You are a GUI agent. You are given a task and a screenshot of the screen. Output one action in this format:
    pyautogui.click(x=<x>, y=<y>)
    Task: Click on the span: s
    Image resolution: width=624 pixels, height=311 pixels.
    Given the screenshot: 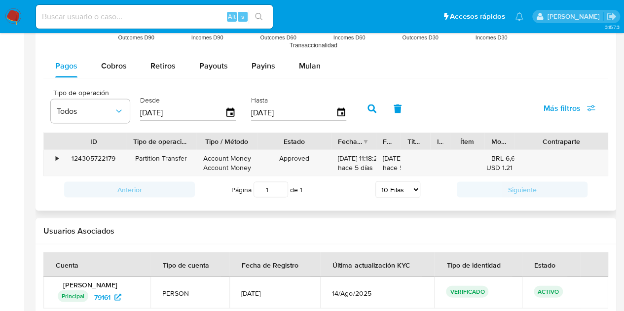 What is the action you would take?
    pyautogui.click(x=243, y=16)
    